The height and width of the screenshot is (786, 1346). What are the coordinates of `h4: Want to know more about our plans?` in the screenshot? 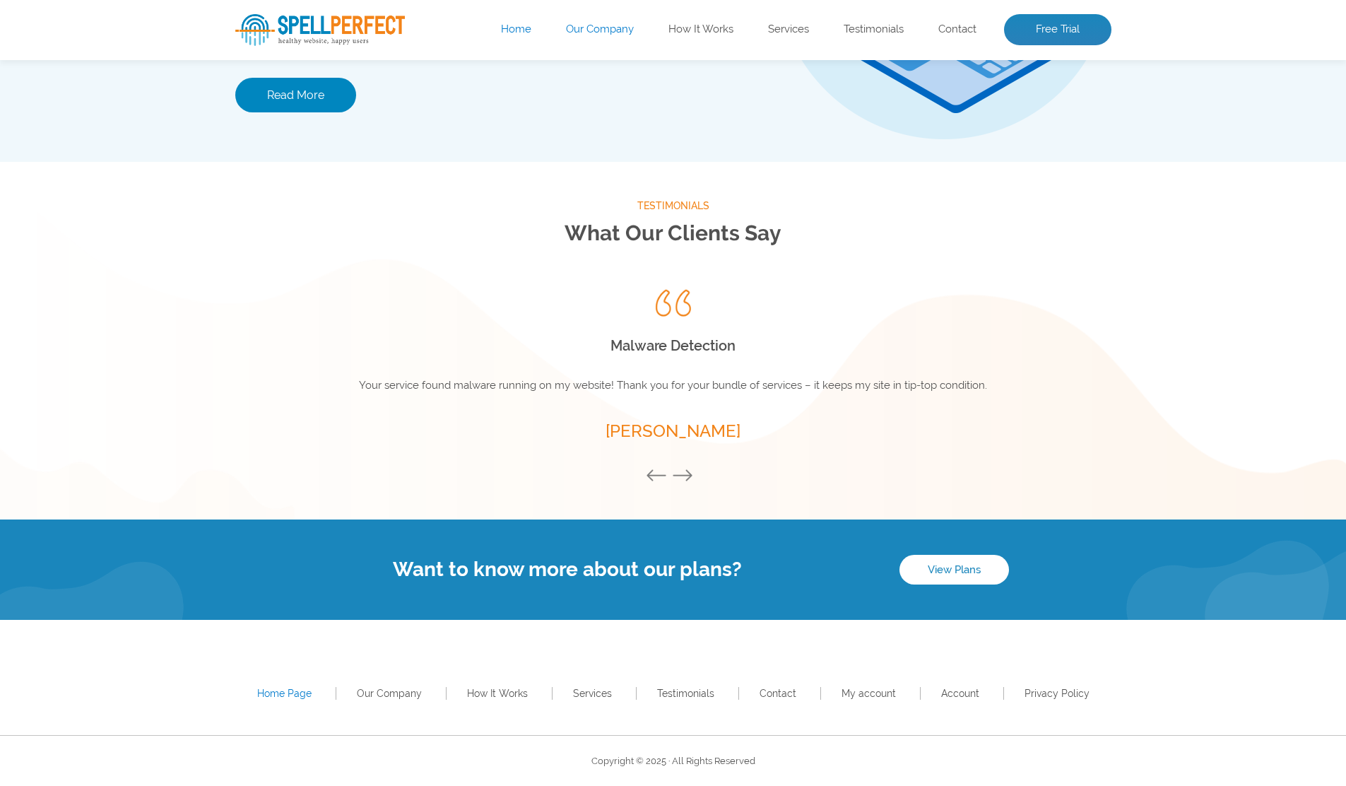 It's located at (567, 569).